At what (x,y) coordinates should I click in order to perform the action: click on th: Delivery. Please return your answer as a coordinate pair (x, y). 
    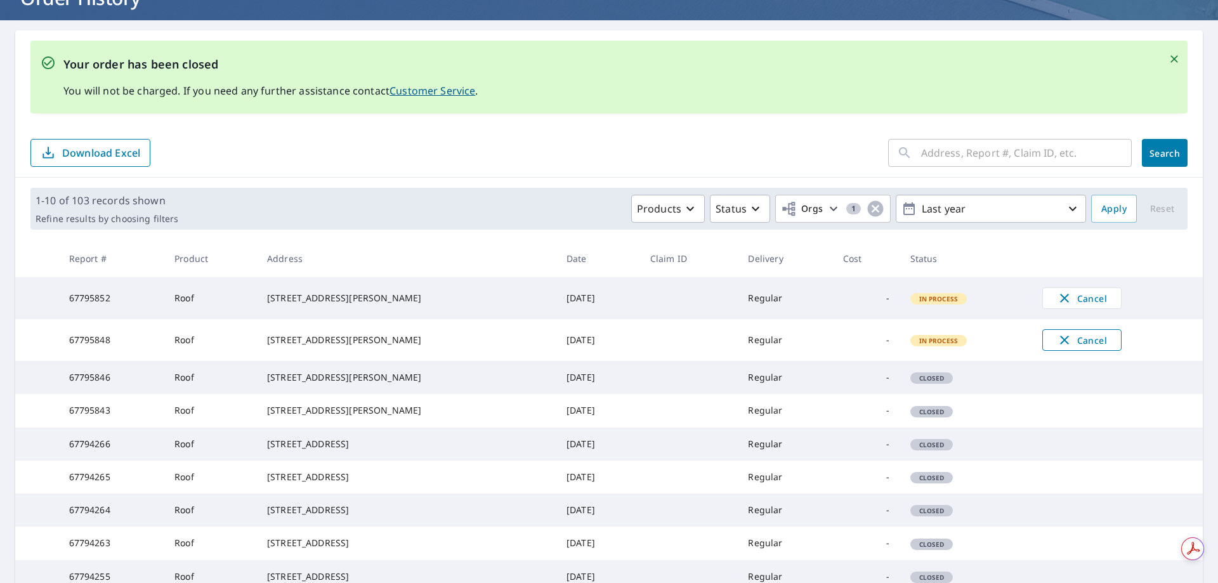
    Looking at the image, I should click on (785, 258).